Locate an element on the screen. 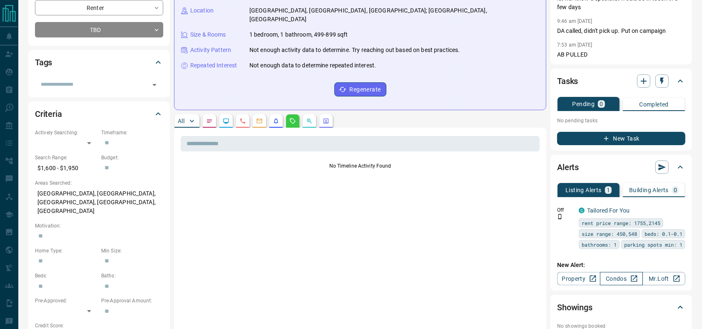 This screenshot has height=329, width=702. h2: Tasks is located at coordinates (568, 81).